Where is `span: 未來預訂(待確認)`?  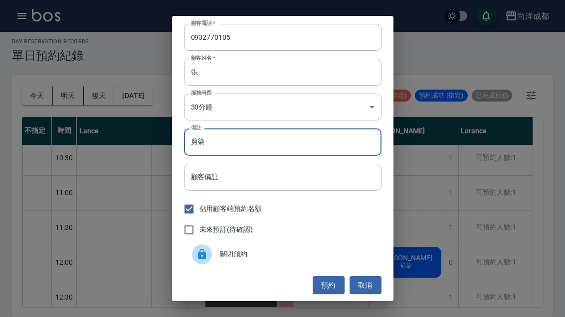
span: 未來預訂(待確認) is located at coordinates (226, 230).